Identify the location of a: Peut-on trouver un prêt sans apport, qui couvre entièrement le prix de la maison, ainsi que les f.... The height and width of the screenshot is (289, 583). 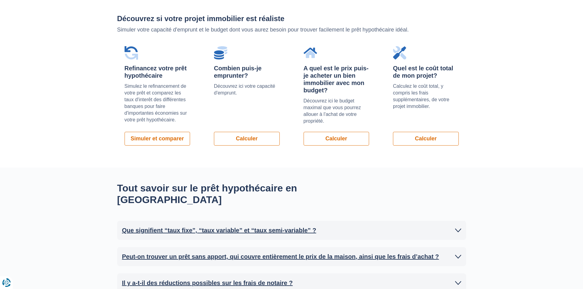
(292, 257).